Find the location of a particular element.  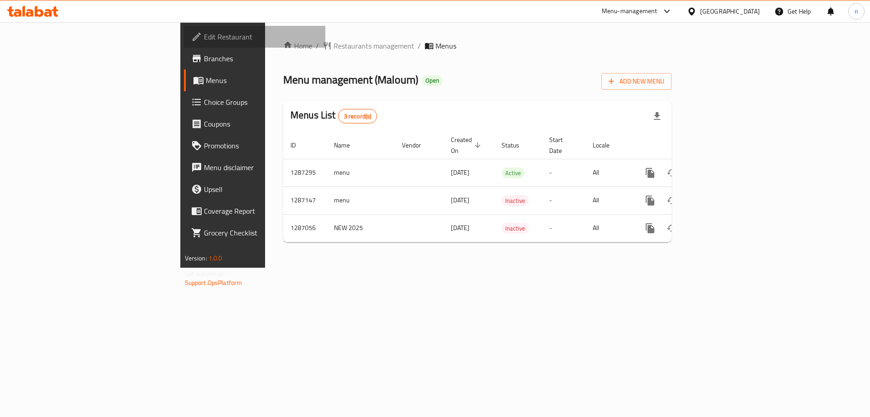

button: Add New Menu is located at coordinates (637, 81).